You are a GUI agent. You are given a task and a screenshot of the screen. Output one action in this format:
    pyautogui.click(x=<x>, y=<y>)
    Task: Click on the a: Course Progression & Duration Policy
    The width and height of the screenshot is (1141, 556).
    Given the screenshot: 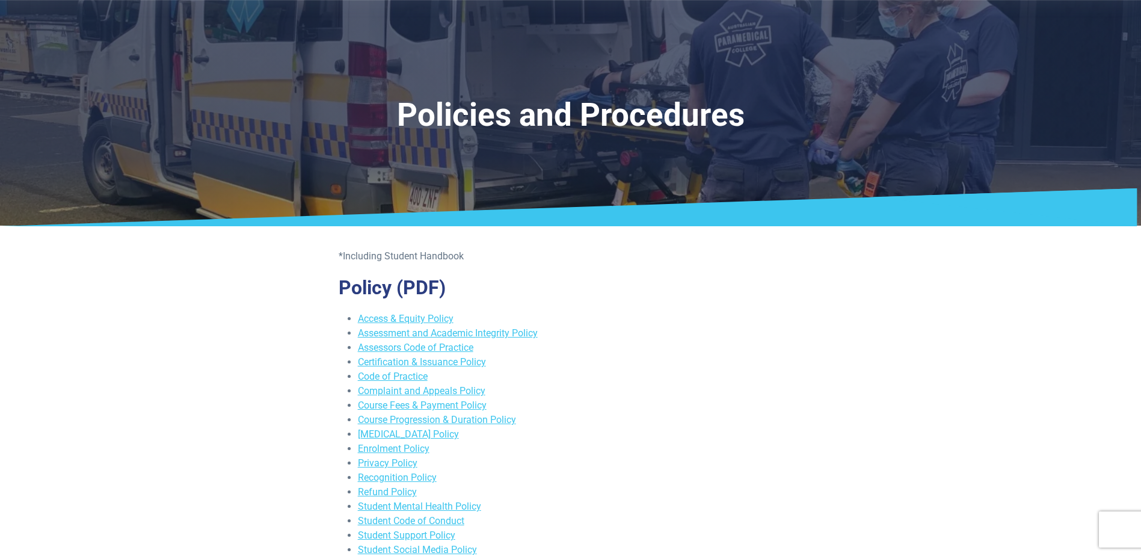 What is the action you would take?
    pyautogui.click(x=437, y=419)
    